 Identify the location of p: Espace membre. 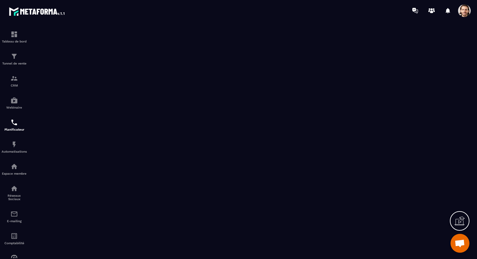
(14, 174).